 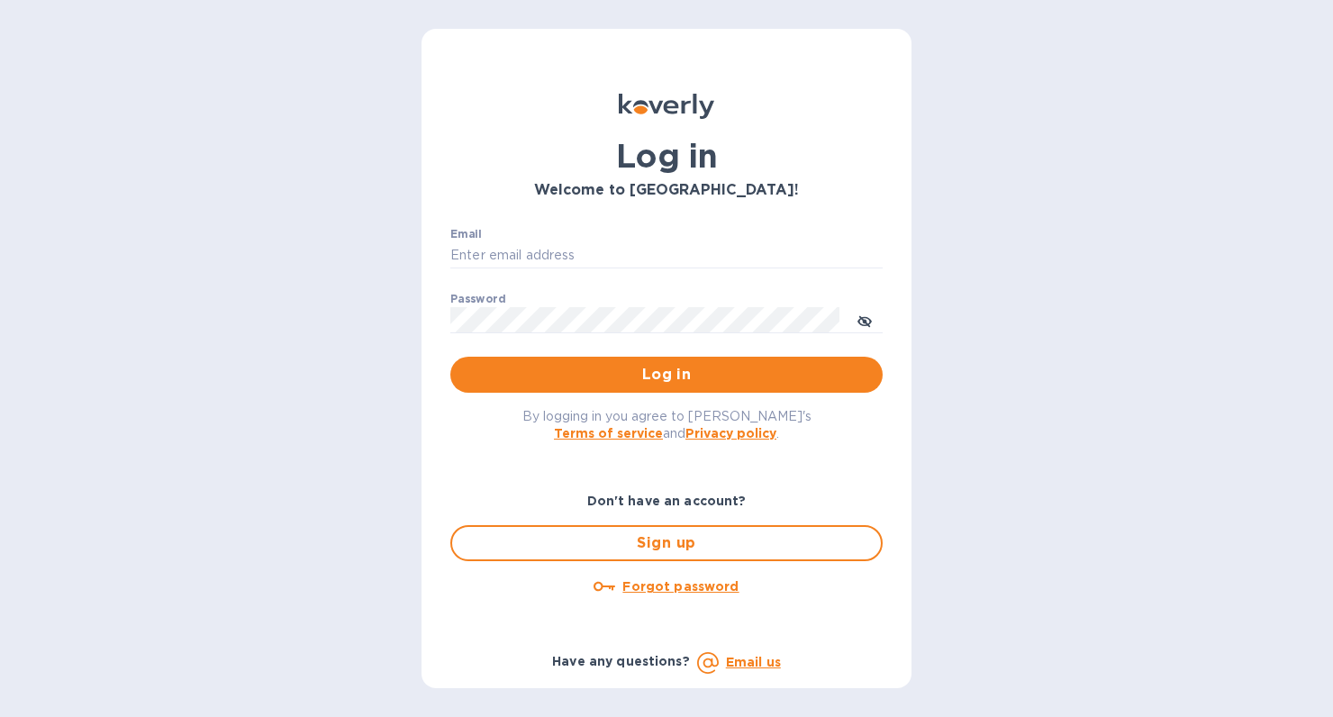 What do you see at coordinates (731, 433) in the screenshot?
I see `a: Privacy policy` at bounding box center [731, 433].